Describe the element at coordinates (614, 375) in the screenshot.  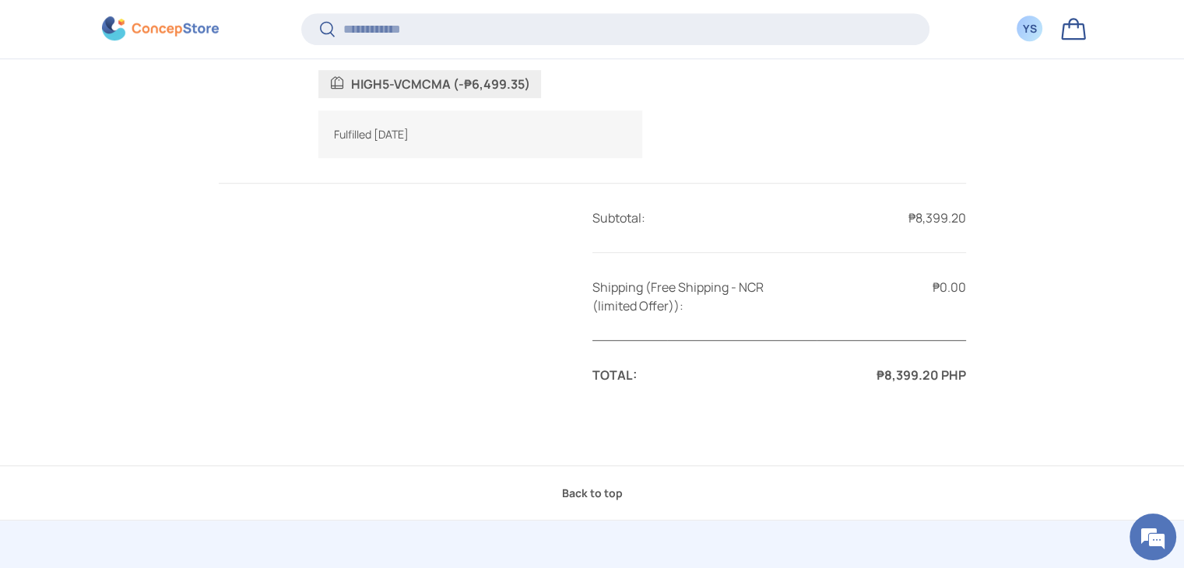
I see `strong: Total:` at that location.